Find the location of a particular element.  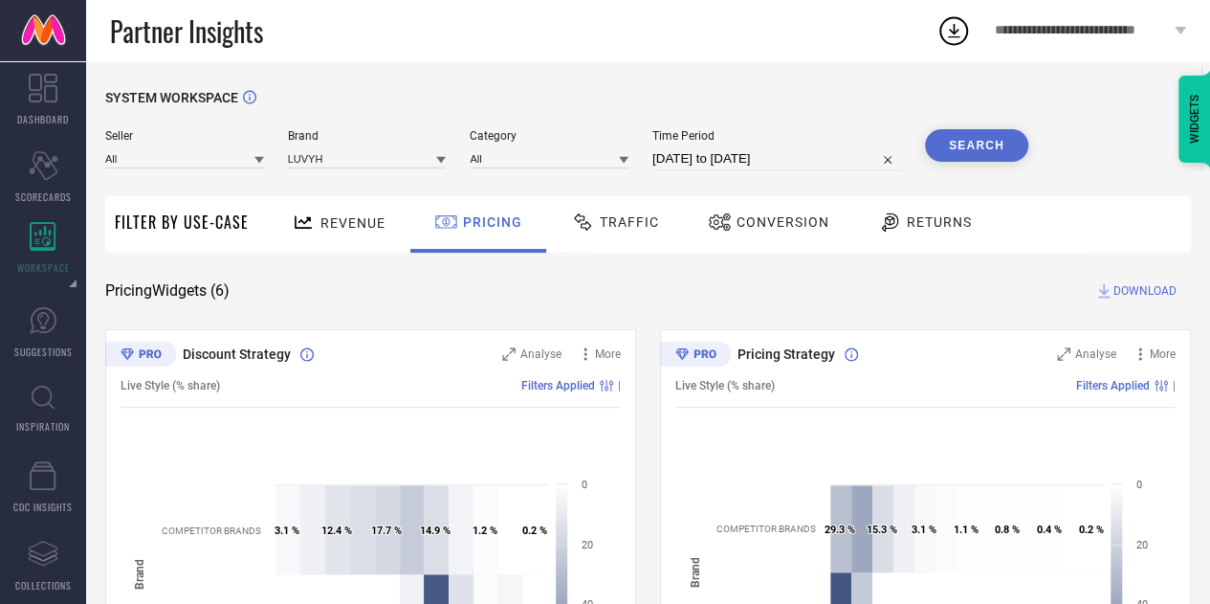

text: 29.3 % is located at coordinates (840, 529).